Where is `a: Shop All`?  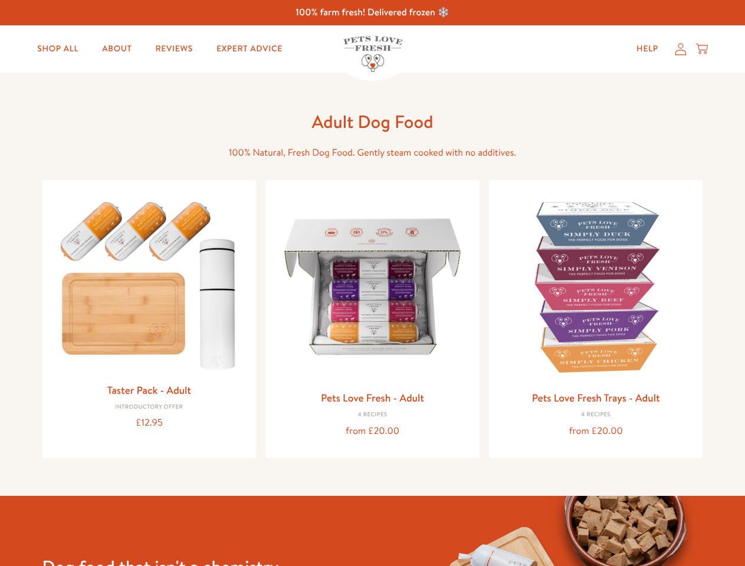 a: Shop All is located at coordinates (58, 49).